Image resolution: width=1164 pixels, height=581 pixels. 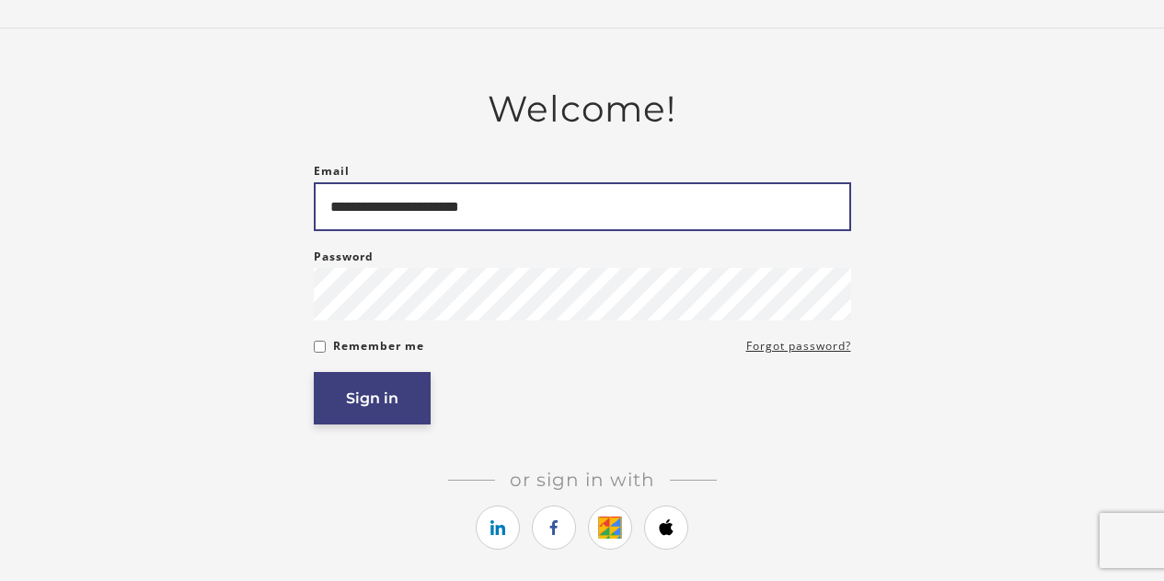 What do you see at coordinates (610, 527) in the screenshot?
I see `a: https://courses.thinkific.com/users/auth/google?ss%5Breferral%5D=&ss%5Buser_return_to%5D=&ss%5Bvi...` at bounding box center [610, 527].